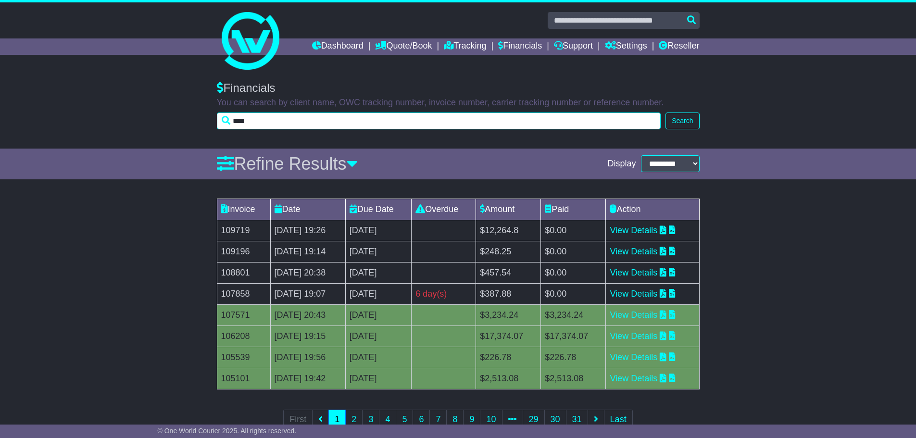 The width and height of the screenshot is (916, 438). I want to click on a: Last, so click(618, 419).